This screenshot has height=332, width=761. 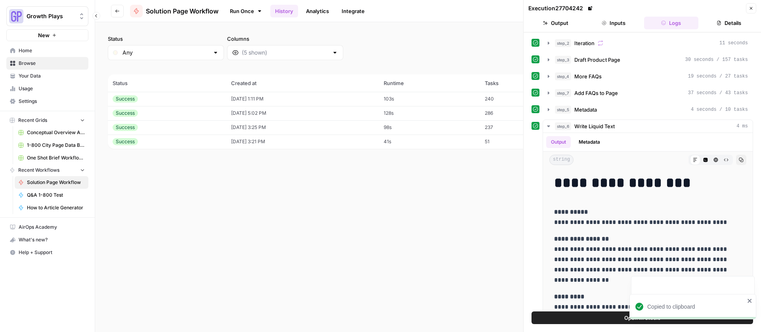 I want to click on button: Help + Support, so click(x=47, y=253).